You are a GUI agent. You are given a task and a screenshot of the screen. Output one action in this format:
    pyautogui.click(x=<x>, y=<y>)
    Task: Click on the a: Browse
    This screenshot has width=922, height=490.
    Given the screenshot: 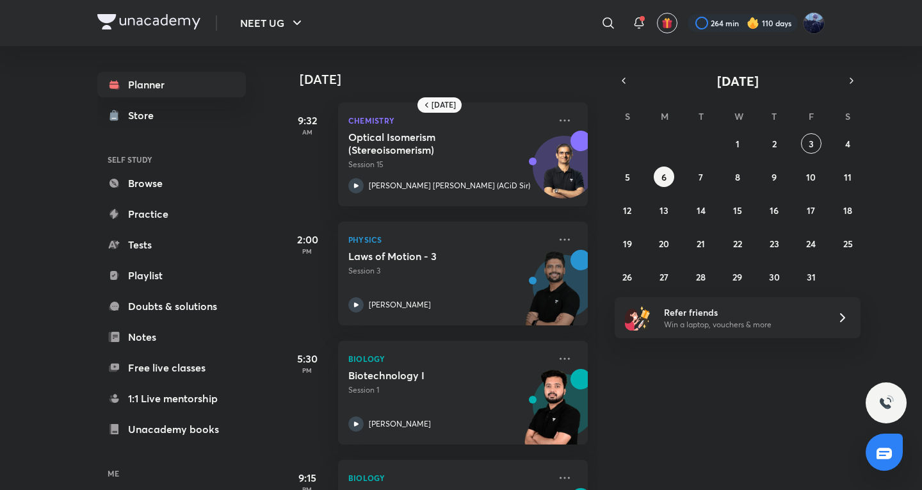 What is the action you would take?
    pyautogui.click(x=172, y=183)
    